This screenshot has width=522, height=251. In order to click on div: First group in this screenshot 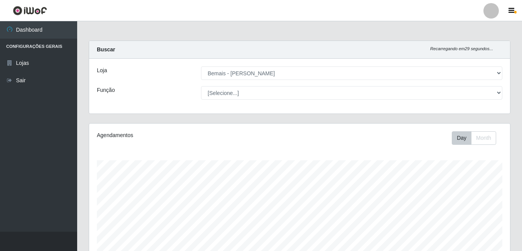, I will do `click(474, 138)`.